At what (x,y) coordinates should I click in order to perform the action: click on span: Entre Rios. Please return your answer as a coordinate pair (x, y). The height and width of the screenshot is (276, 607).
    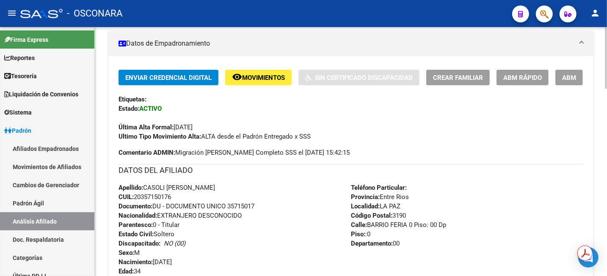
    Looking at the image, I should click on (380, 197).